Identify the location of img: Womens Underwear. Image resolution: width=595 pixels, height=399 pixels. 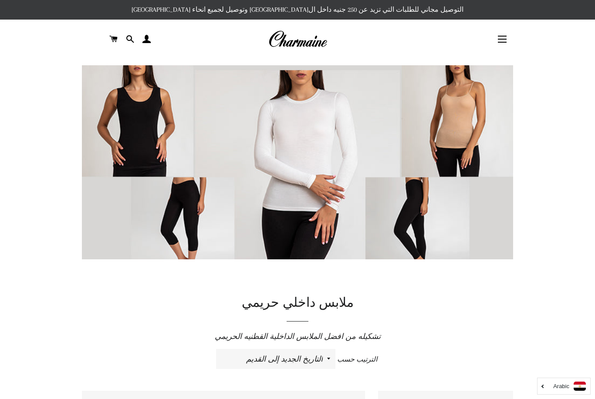
(297, 173).